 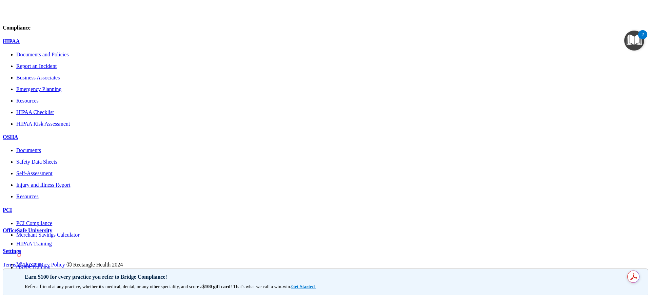 I want to click on span: Ⓒ Rectangle Health 2024, so click(x=95, y=264).